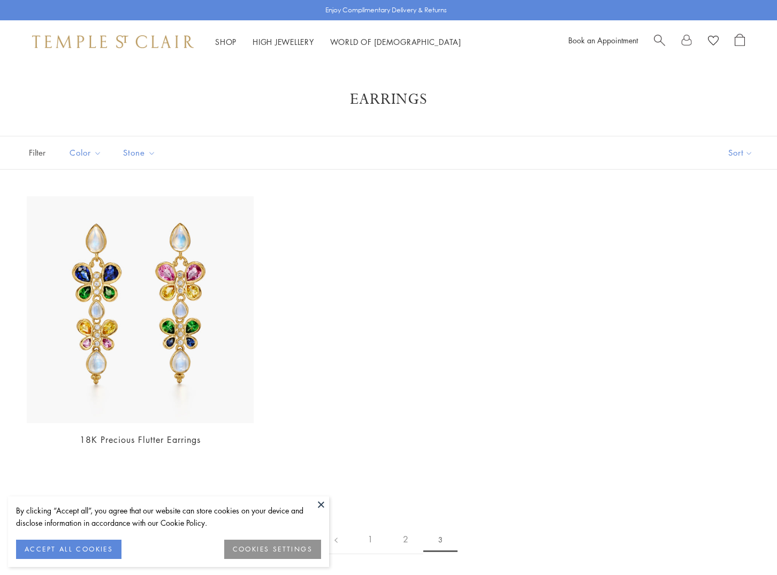  What do you see at coordinates (139, 152) in the screenshot?
I see `button: Stone` at bounding box center [139, 152].